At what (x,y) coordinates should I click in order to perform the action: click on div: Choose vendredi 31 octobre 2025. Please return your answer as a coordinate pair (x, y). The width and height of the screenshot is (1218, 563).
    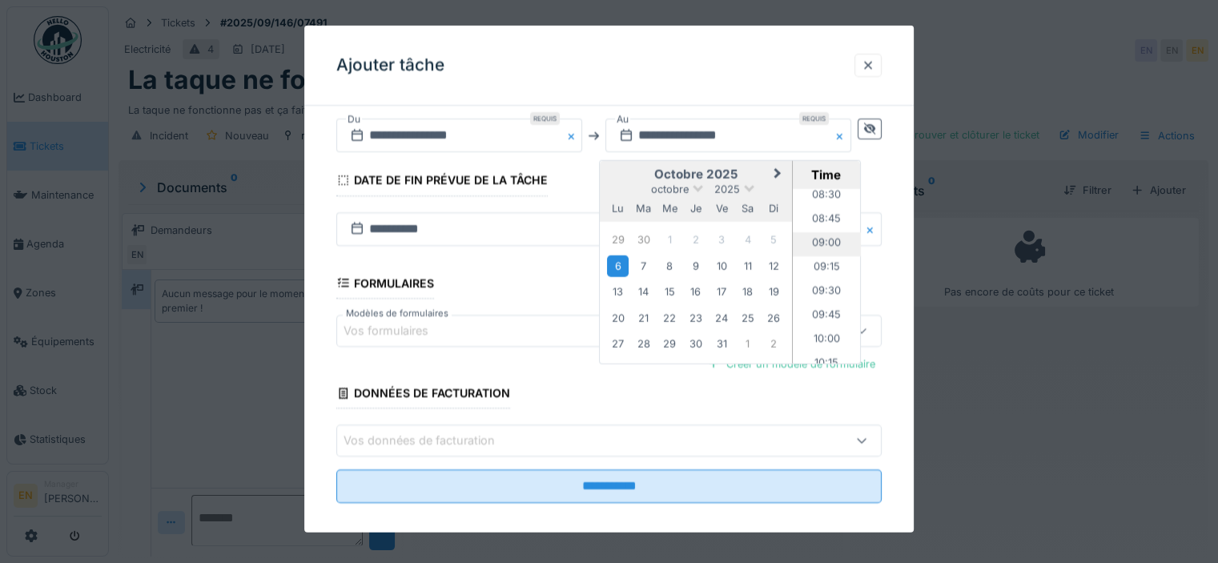
    Looking at the image, I should click on (721, 343).